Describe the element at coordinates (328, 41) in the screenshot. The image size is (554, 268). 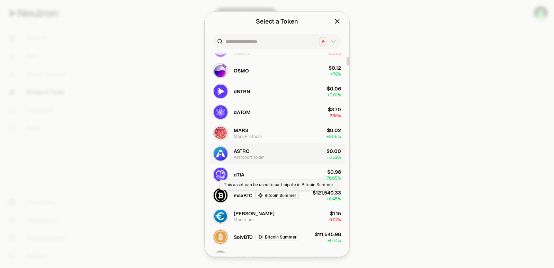
I see `button: Neutron LogoNeutron Logo` at that location.